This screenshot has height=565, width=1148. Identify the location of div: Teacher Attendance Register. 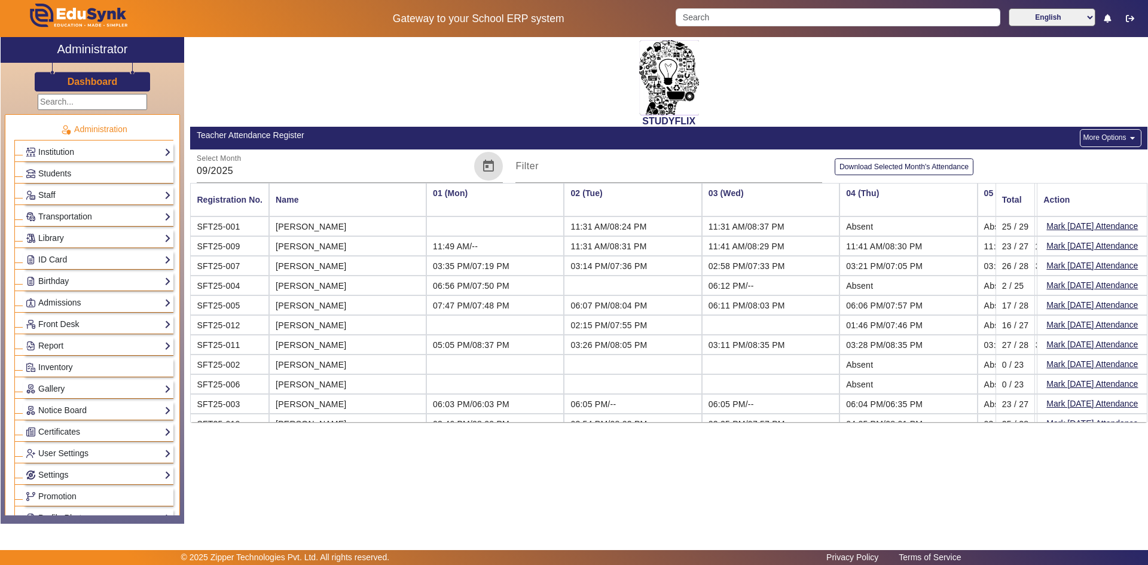
(429, 135).